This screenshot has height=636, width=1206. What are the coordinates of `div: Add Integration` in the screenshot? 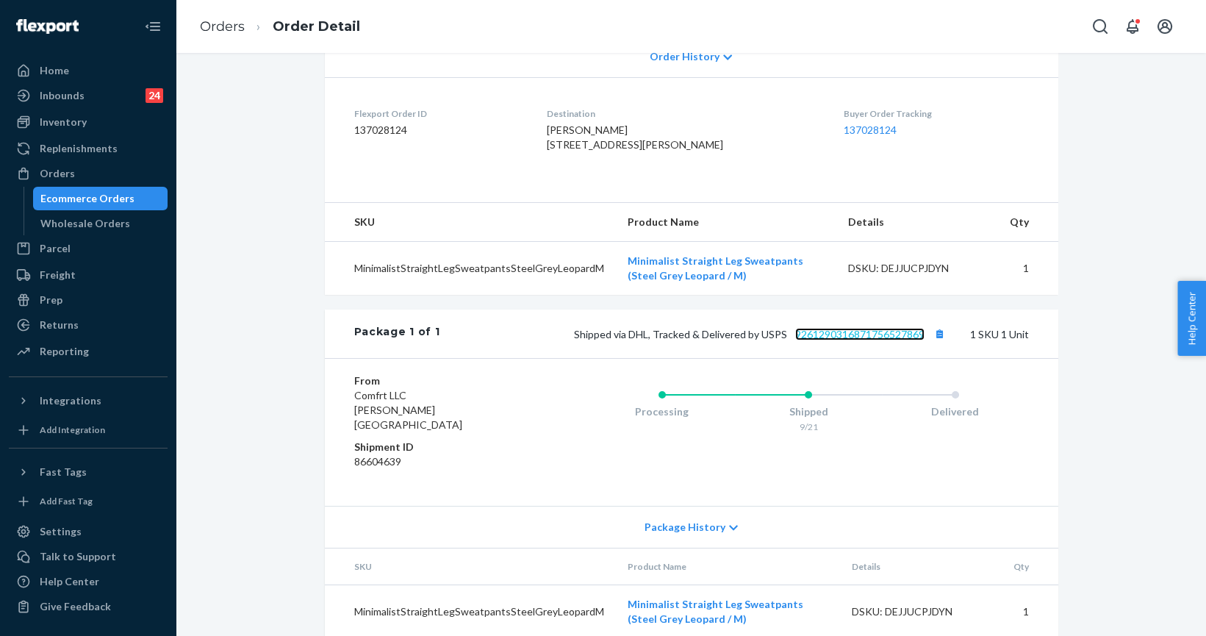 It's located at (72, 429).